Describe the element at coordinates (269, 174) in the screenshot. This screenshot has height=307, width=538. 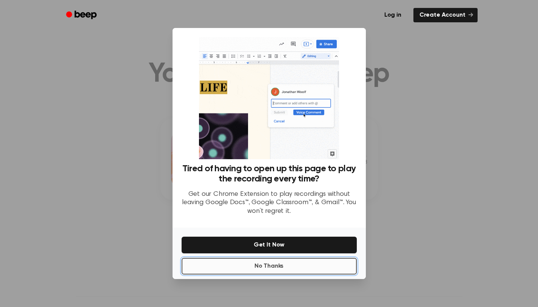
I see `h3: Tired of having to open up this page to play the recording every time?` at that location.